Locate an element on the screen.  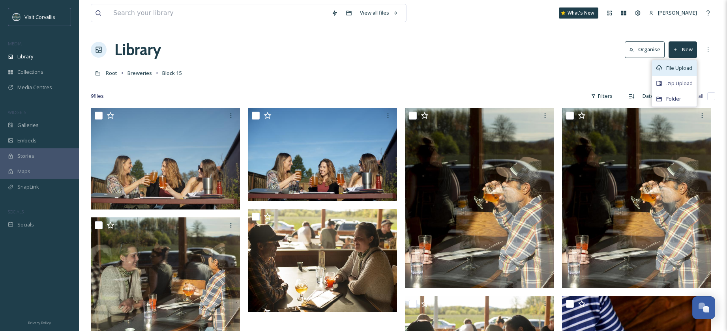
span: 9 file s is located at coordinates (97, 96).